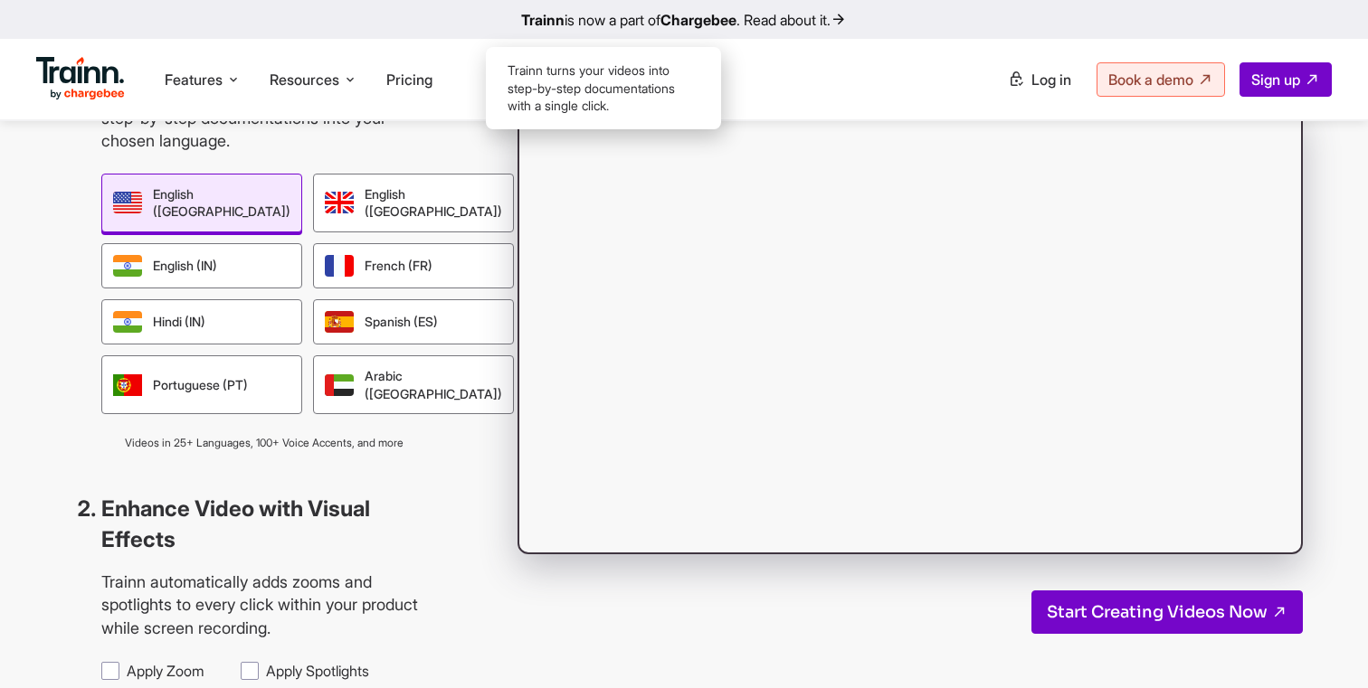 The width and height of the screenshot is (1368, 688). Describe the element at coordinates (128, 385) in the screenshot. I see `img: portugese | Trainn` at that location.